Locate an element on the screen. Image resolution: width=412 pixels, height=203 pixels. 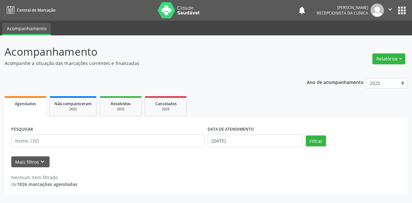
span: Resolvidos is located at coordinates (121, 104).